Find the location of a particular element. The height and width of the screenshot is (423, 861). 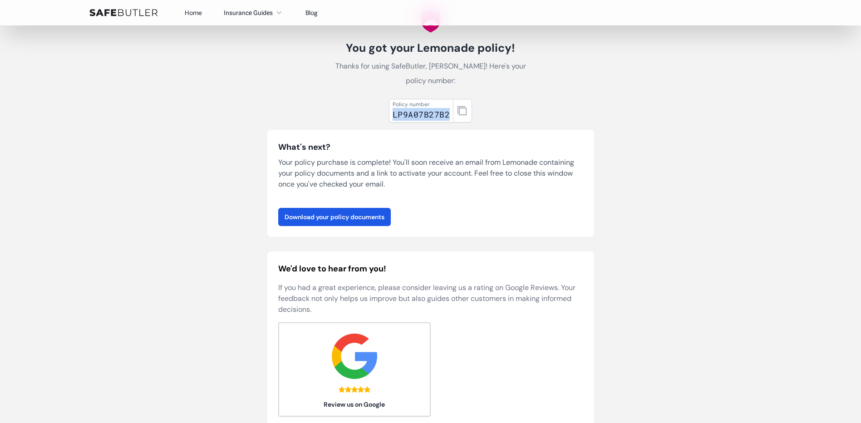

a: Download your policy documents is located at coordinates (334, 217).